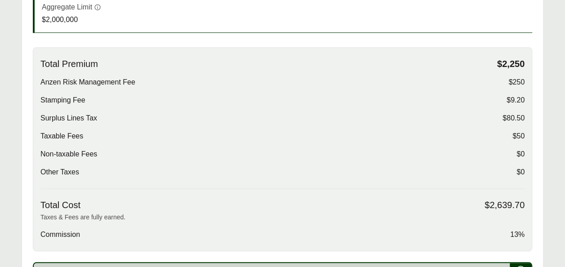  Describe the element at coordinates (71, 20) in the screenshot. I see `p: $2,000,000` at that location.